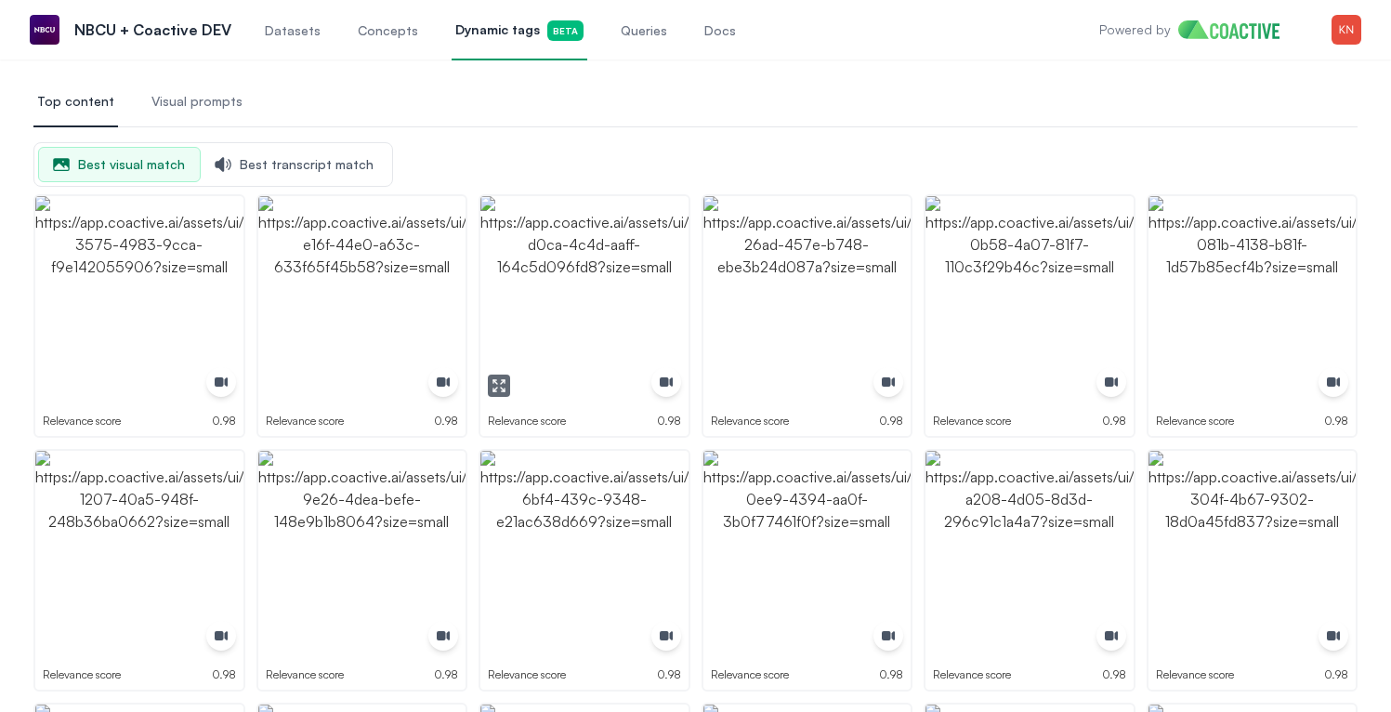 This screenshot has height=712, width=1391. What do you see at coordinates (584, 555) in the screenshot?
I see `button: https://app.coactive.ai/assets/ui/images/coactive/peacock_vod_1737504868066/efee19aa-6bf4-439c-93...` at bounding box center [584, 555].